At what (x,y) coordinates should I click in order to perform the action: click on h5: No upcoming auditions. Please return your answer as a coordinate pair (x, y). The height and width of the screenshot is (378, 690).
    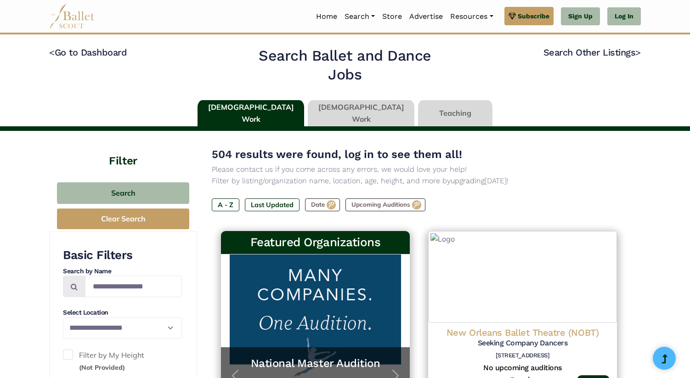
    Looking at the image, I should click on (522, 368).